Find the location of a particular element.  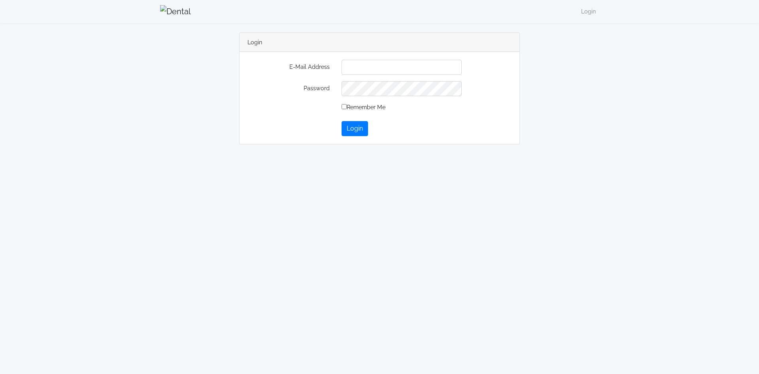

img: Dental Whale Logo is located at coordinates (176, 11).